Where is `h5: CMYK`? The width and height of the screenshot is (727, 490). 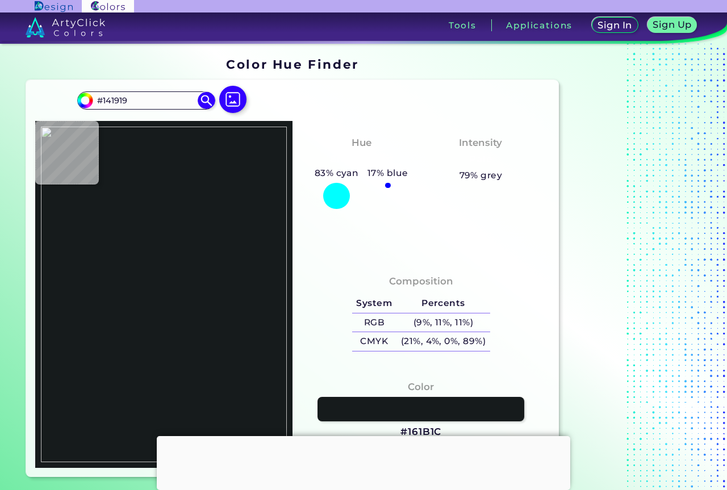 h5: CMYK is located at coordinates (374, 341).